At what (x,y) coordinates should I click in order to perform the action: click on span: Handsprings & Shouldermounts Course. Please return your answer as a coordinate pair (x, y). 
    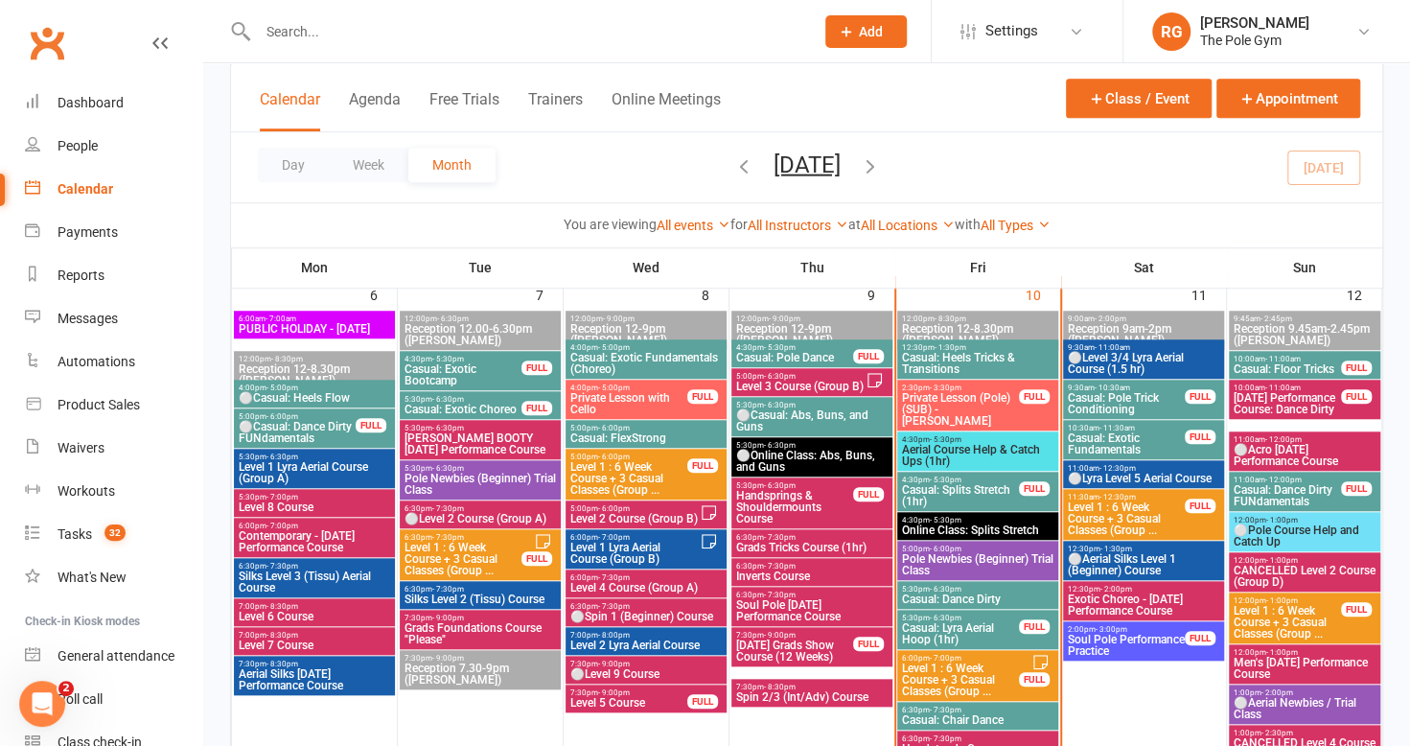
    Looking at the image, I should click on (794, 507).